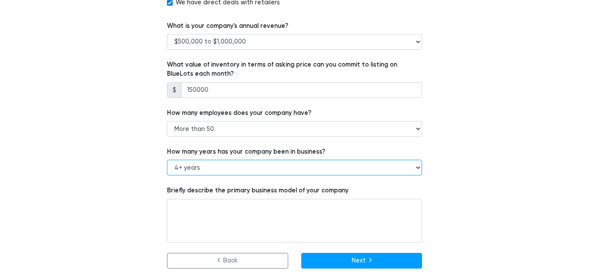 The image size is (589, 279). Describe the element at coordinates (239, 113) in the screenshot. I see `label: How many employees does your company have?` at that location.